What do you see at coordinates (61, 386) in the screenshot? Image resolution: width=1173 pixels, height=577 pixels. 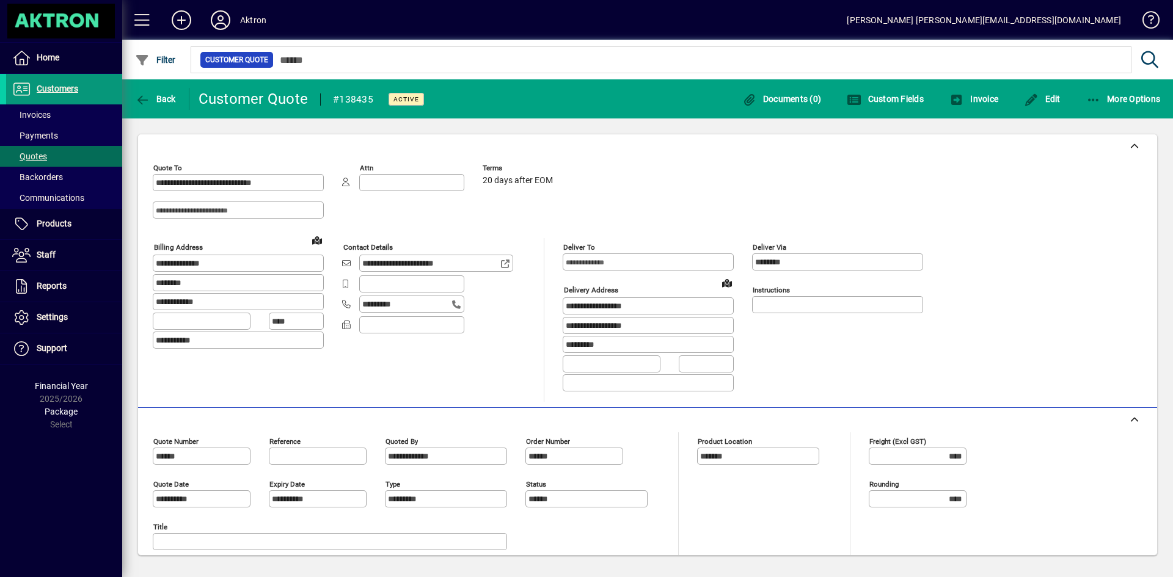 I see `span: Financial Year` at bounding box center [61, 386].